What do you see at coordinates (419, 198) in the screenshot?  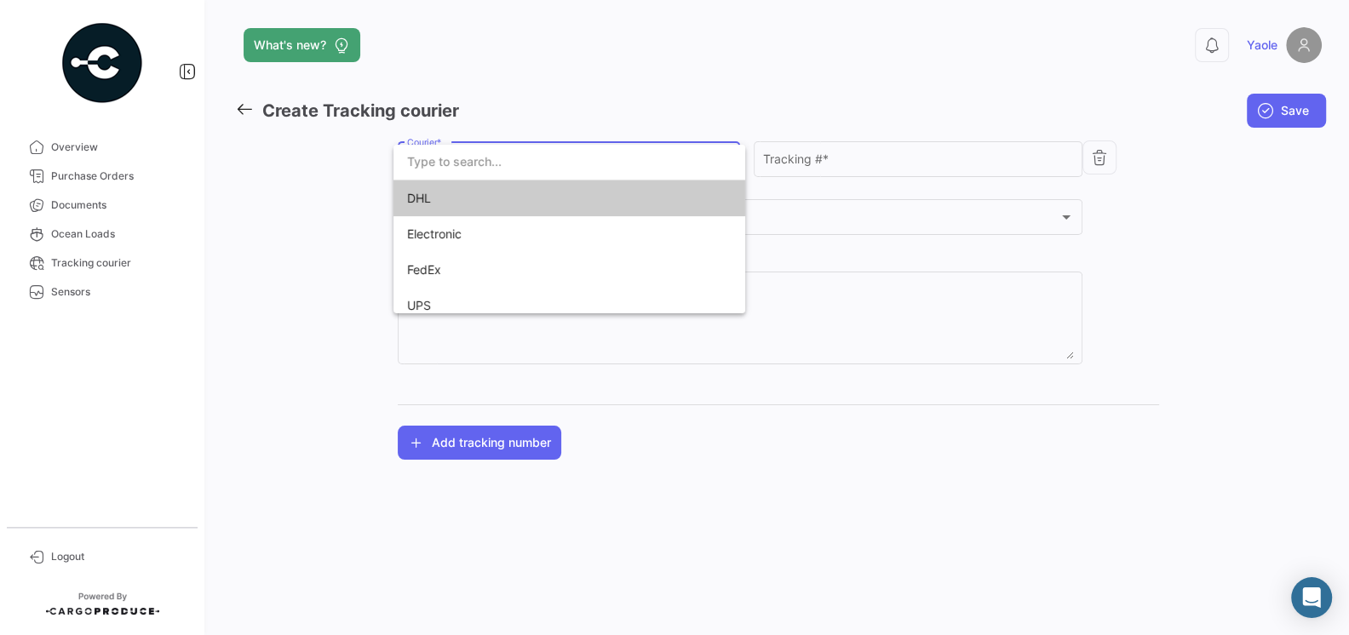 I see `span: DHL` at bounding box center [419, 198].